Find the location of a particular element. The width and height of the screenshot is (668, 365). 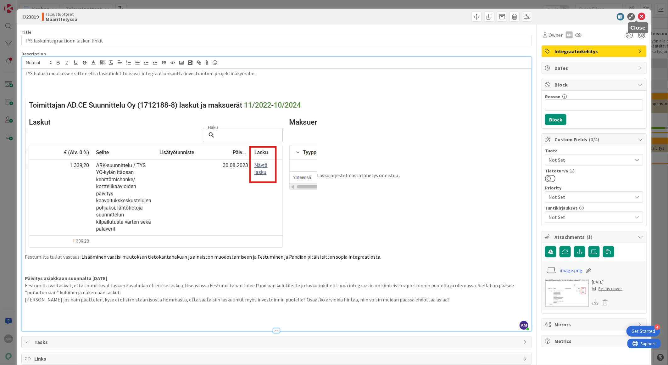

div: KM is located at coordinates (570, 35).